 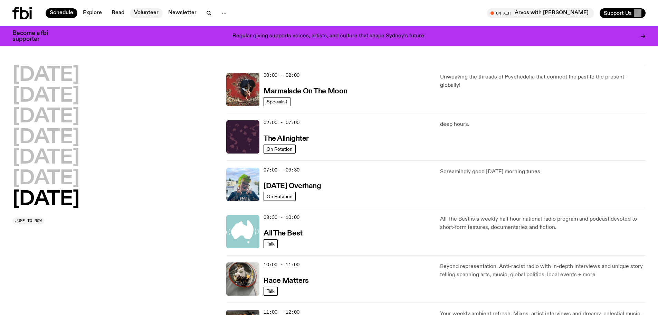 What do you see at coordinates (61, 13) in the screenshot?
I see `a: Schedule` at bounding box center [61, 13].